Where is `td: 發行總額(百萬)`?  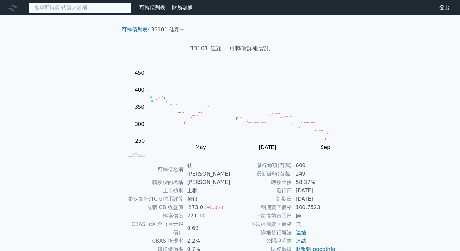
td: 發行總額(百萬) is located at coordinates (261, 166).